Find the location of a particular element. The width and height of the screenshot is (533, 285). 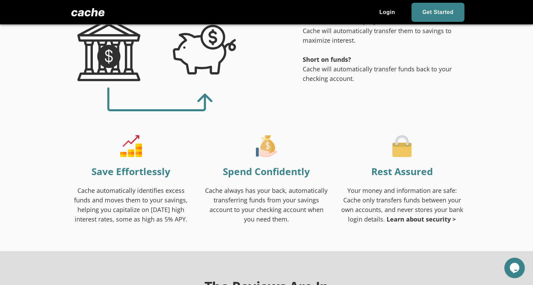

a: Login is located at coordinates (387, 12).